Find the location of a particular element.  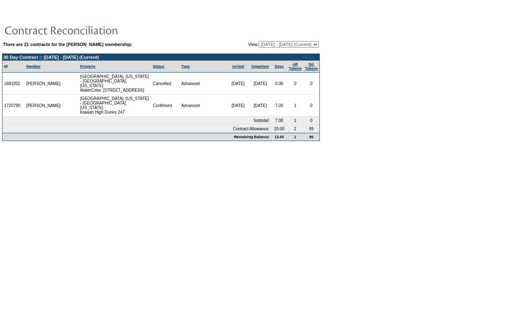

td: 1720790 is located at coordinates (13, 105).